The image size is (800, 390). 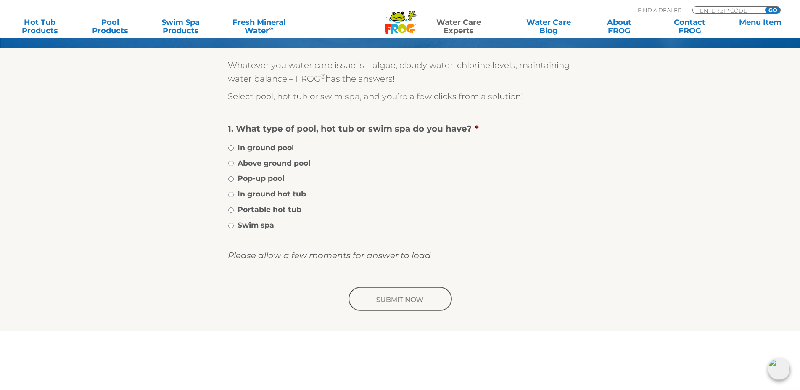 I want to click on label: 1. What type of pool, hot tub or swim spa do you have?, so click(x=397, y=129).